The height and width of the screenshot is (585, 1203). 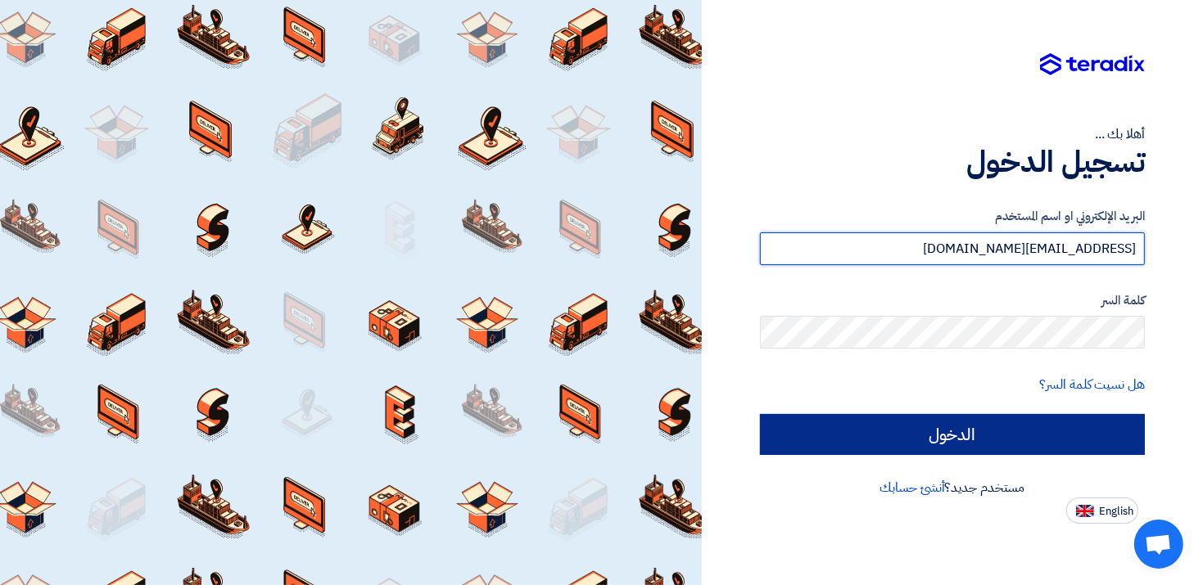 I want to click on img: en-US.png, so click(x=1085, y=511).